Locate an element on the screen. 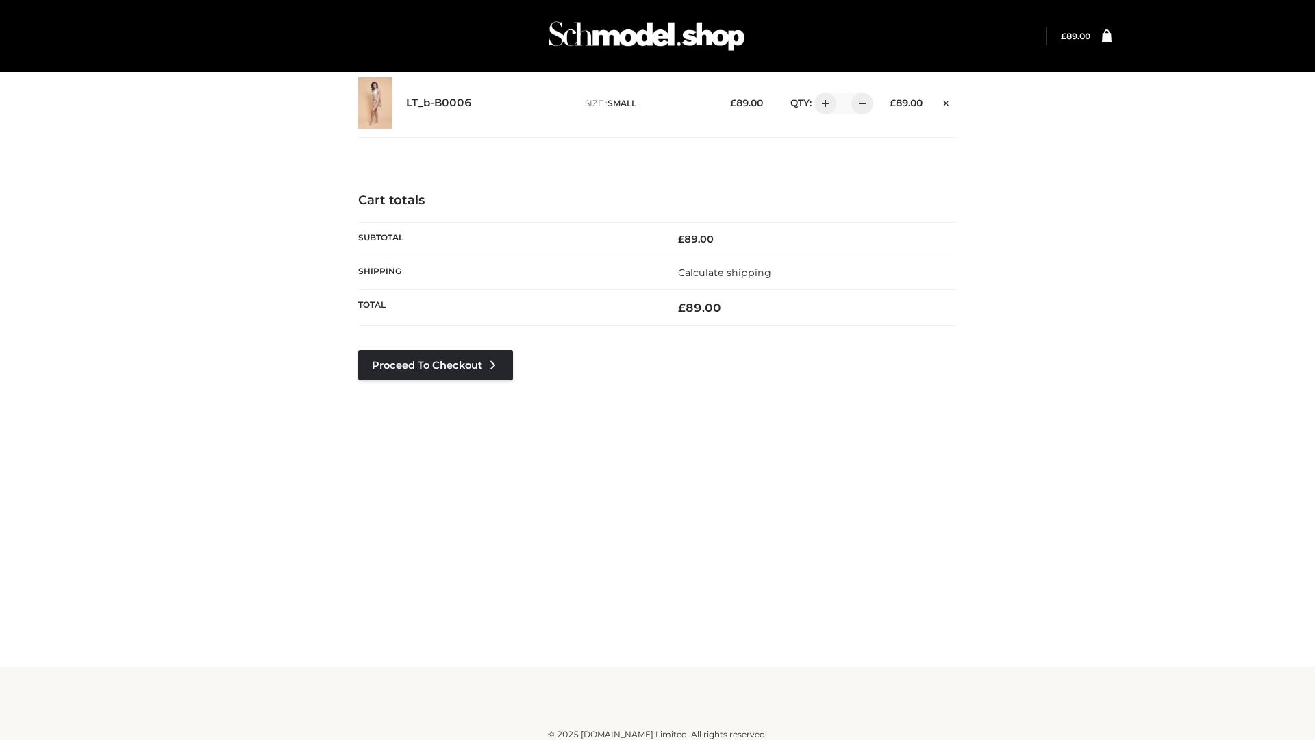 This screenshot has width=1315, height=740. a: LT_b-B0006 is located at coordinates (439, 103).